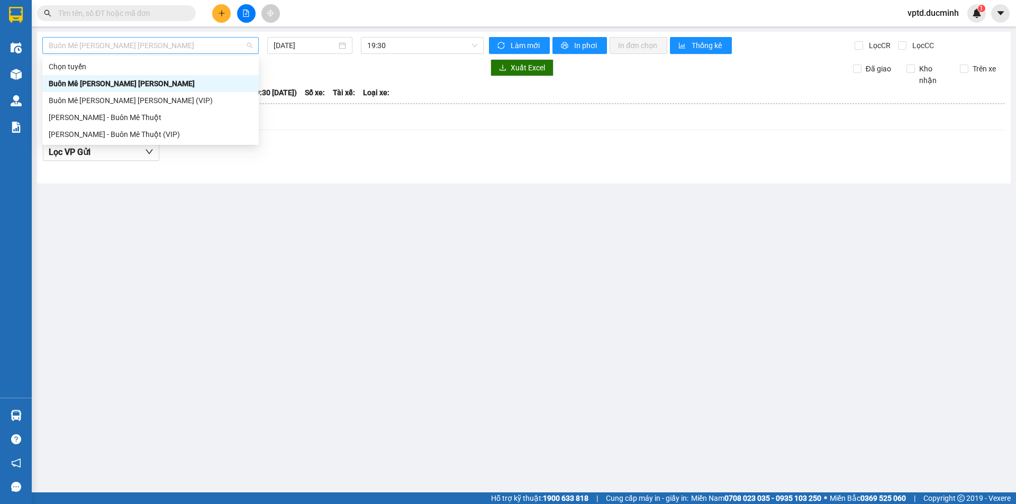  What do you see at coordinates (16, 127) in the screenshot?
I see `img: solution-icon` at bounding box center [16, 127].